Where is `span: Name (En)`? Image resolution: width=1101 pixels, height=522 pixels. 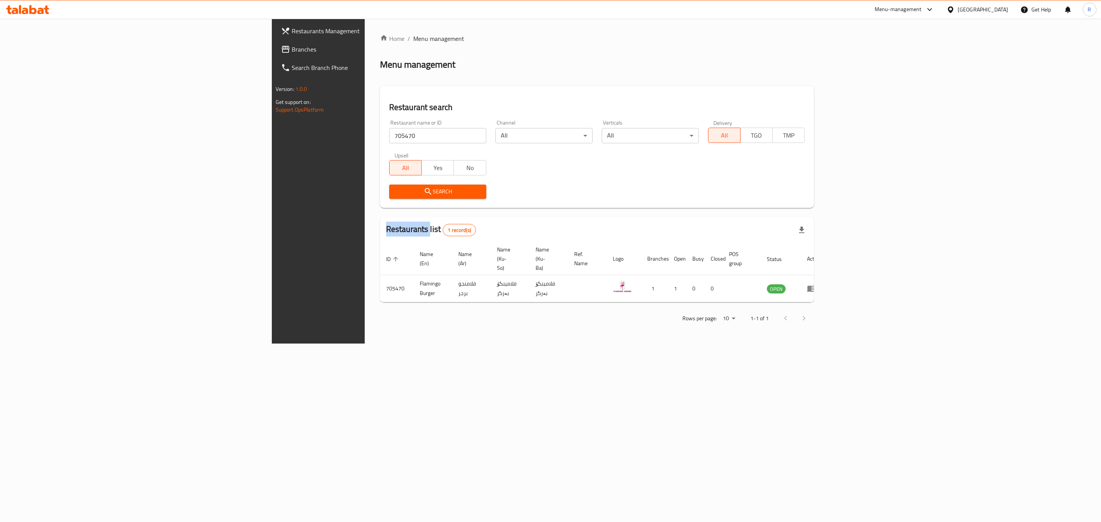
span: Name (En) is located at coordinates (431, 259).